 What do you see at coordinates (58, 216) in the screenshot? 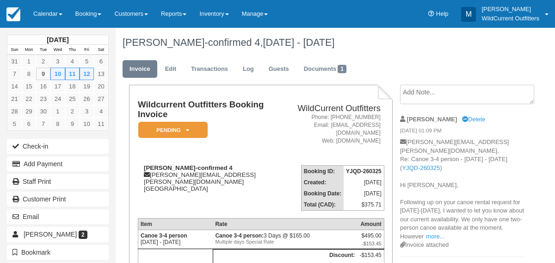
I see `button: Email` at bounding box center [58, 216].